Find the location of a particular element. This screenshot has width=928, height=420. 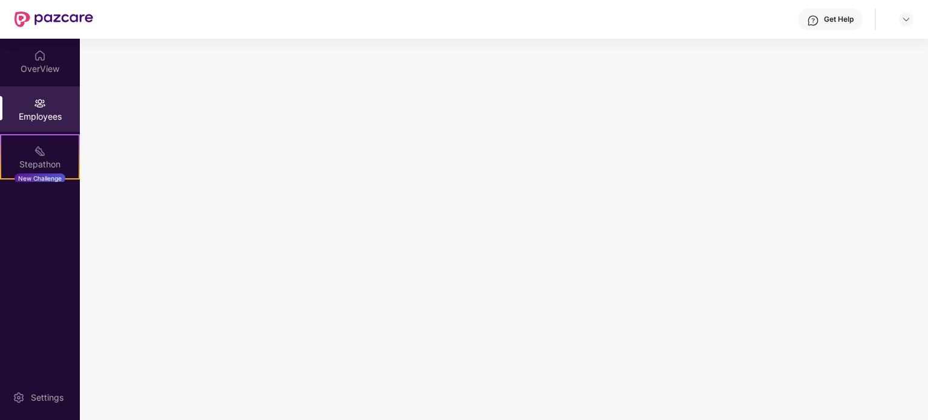

div: Settings is located at coordinates (47, 398).